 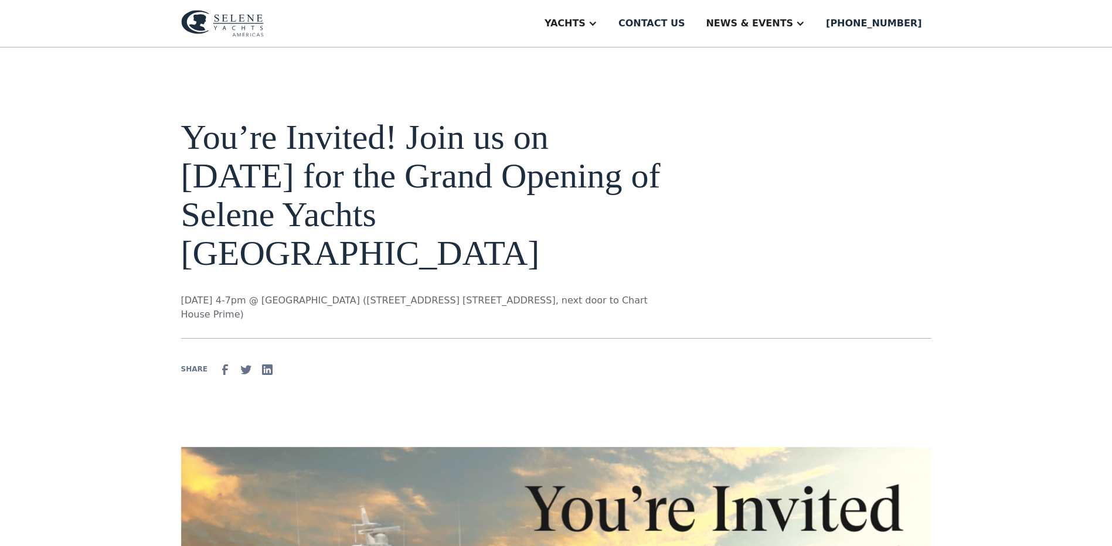 What do you see at coordinates (194, 369) in the screenshot?
I see `div: SHARE` at bounding box center [194, 369].